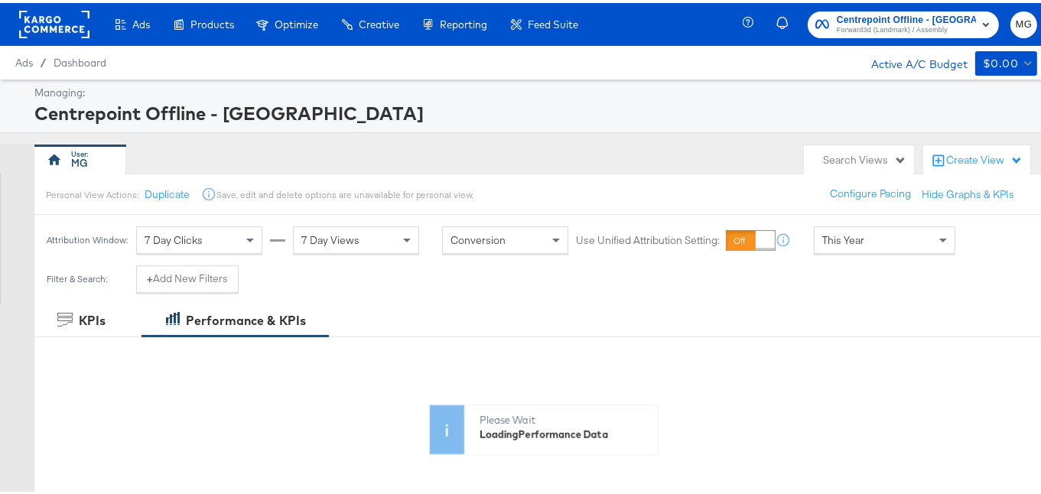  Describe the element at coordinates (865, 157) in the screenshot. I see `div: Search Views` at that location.